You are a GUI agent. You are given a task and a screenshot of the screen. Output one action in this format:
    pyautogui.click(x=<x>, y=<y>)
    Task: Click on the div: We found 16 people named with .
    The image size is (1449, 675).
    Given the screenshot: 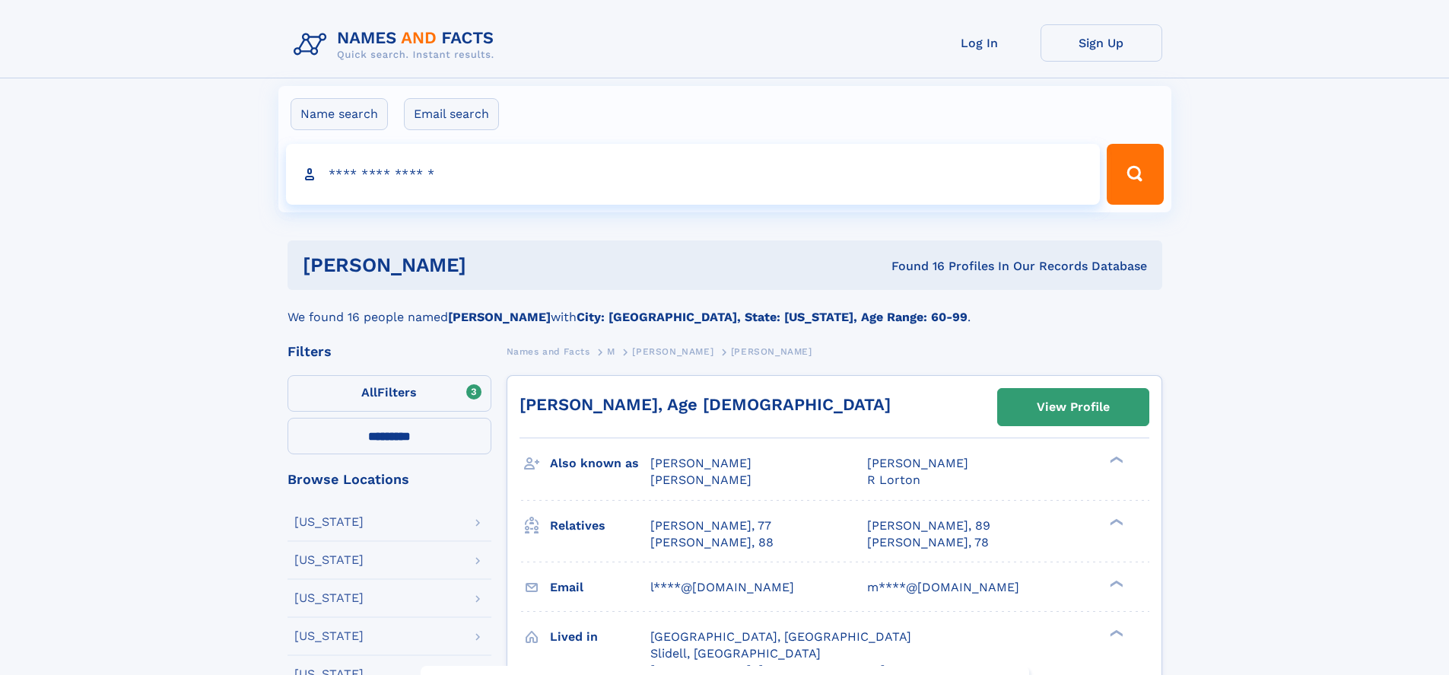 What is the action you would take?
    pyautogui.click(x=725, y=308)
    